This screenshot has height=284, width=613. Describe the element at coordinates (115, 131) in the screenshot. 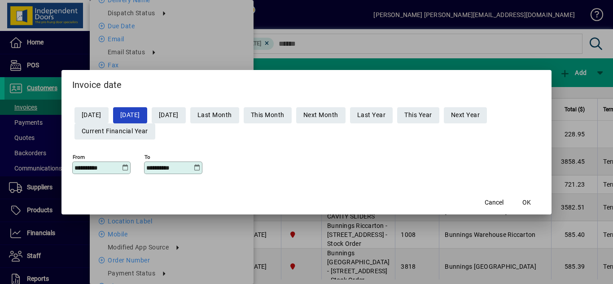

I see `span: Current Financial Year` at that location.